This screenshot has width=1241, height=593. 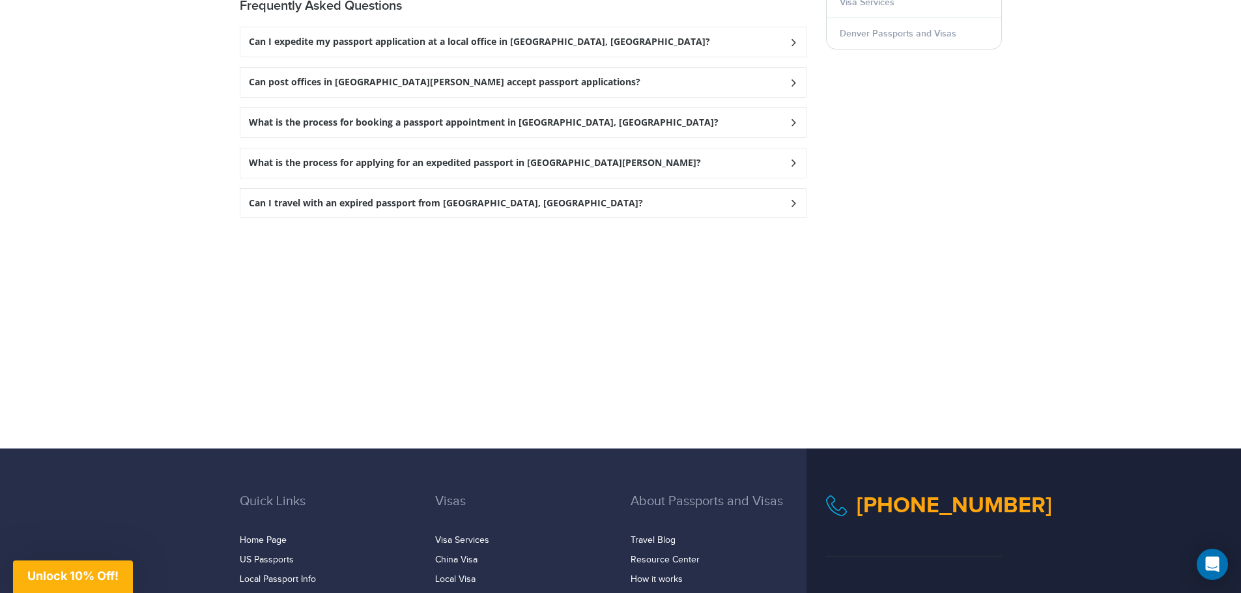 What do you see at coordinates (73, 576) in the screenshot?
I see `span: Unlock 10% Off!` at bounding box center [73, 576].